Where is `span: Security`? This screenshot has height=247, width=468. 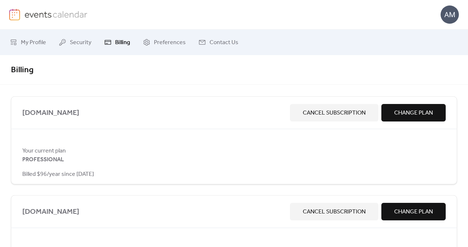 span: Security is located at coordinates (80, 43).